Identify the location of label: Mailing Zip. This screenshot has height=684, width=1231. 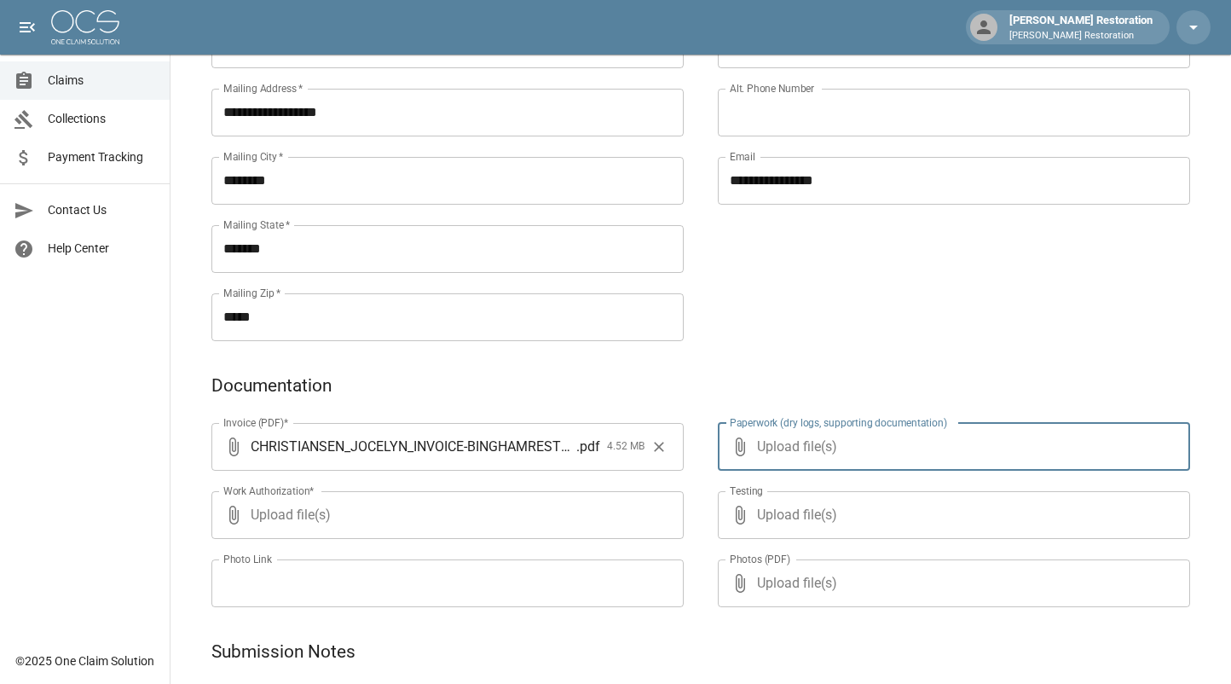
(252, 292).